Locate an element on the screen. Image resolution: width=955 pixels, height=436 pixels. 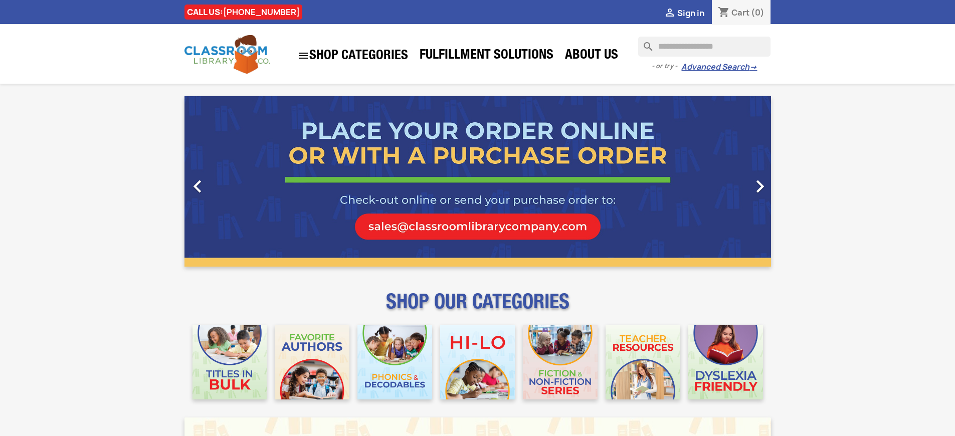
img: CLC_HiLo_Mobile.jpg is located at coordinates (477, 362).